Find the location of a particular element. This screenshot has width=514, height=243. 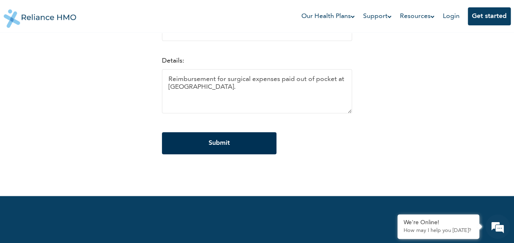

p: How may I help you today? is located at coordinates (439, 231).